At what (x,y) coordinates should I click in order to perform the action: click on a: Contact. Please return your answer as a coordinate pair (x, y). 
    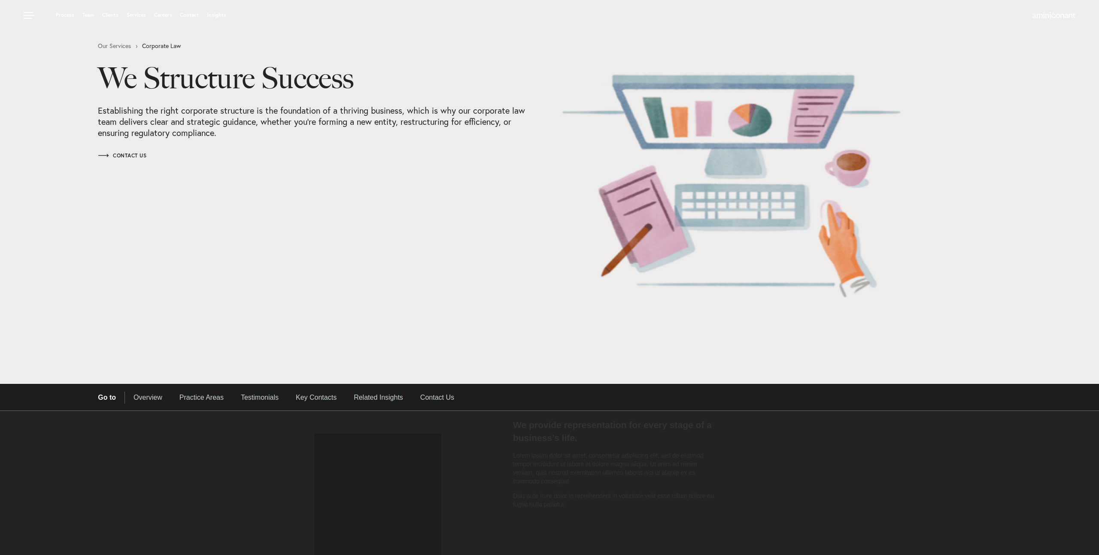
    Looking at the image, I should click on (189, 15).